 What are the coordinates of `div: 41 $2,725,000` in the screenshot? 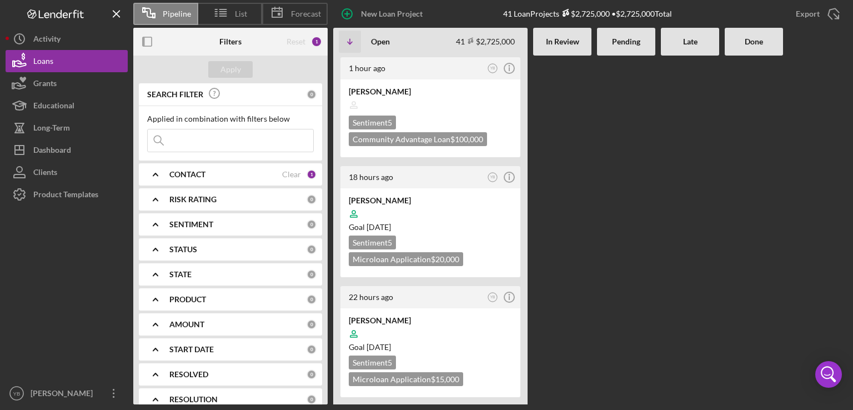 It's located at (485, 41).